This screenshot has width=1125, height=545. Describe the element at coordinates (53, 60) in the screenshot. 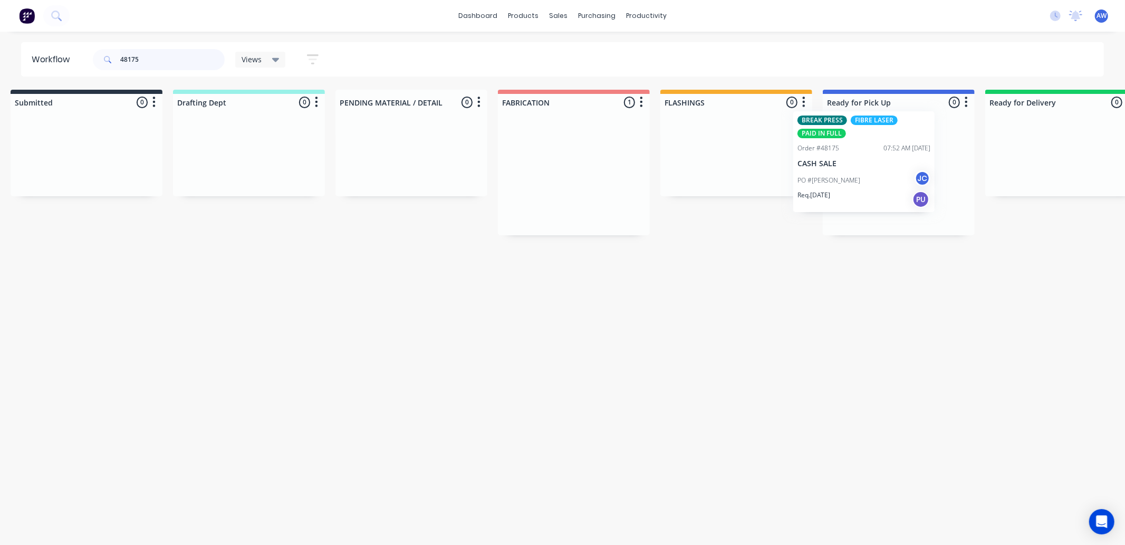

I see `div: Workflow` at that location.